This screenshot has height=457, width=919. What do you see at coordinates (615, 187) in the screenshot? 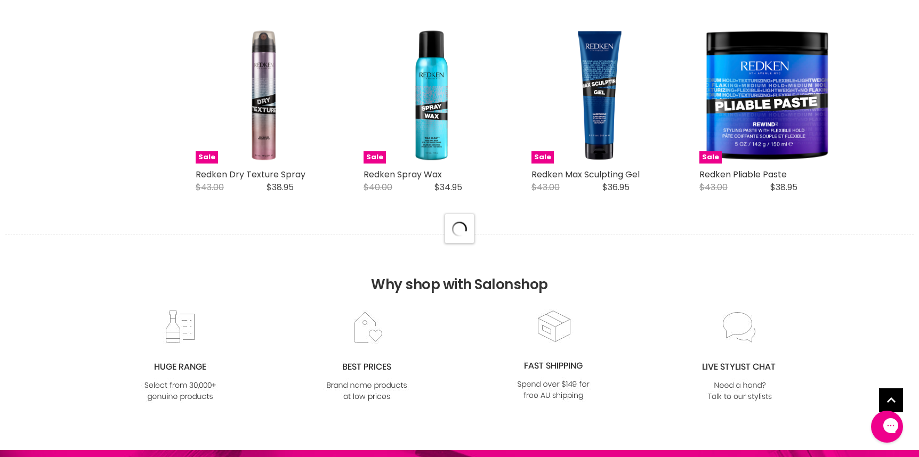
I see `span: $36.95` at bounding box center [615, 187].